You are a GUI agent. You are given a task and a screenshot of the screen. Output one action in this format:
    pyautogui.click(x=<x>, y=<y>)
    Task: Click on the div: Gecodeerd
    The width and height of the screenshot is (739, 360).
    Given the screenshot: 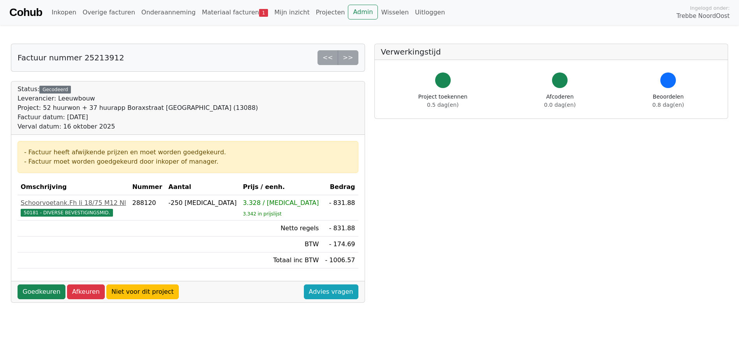 What is the action you would take?
    pyautogui.click(x=55, y=90)
    